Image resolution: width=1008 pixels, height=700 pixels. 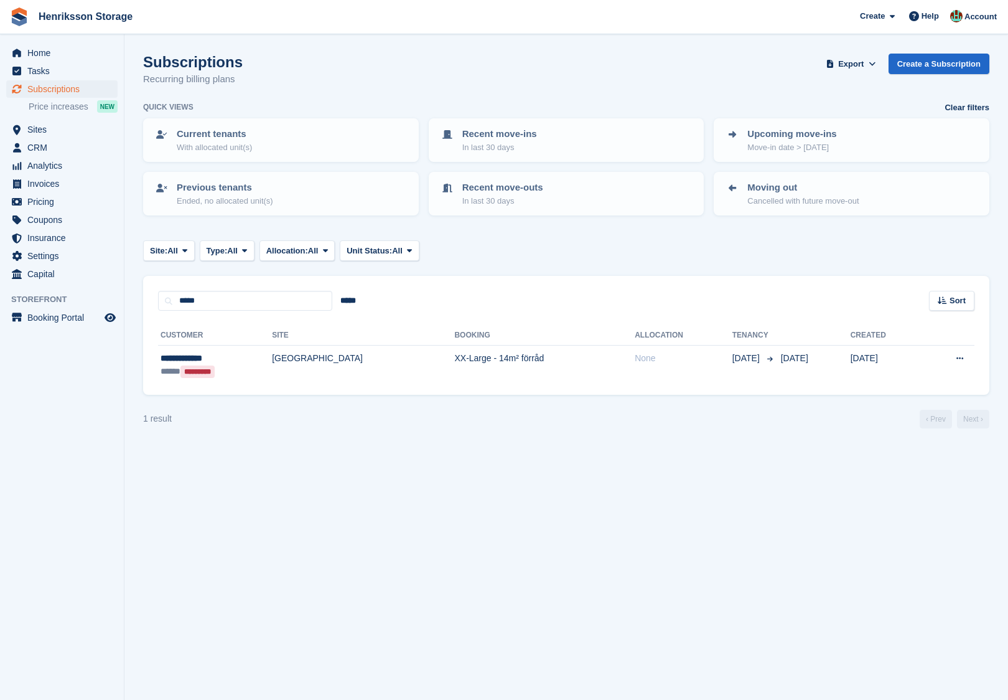 I want to click on a: Henriksson Storage, so click(x=85, y=16).